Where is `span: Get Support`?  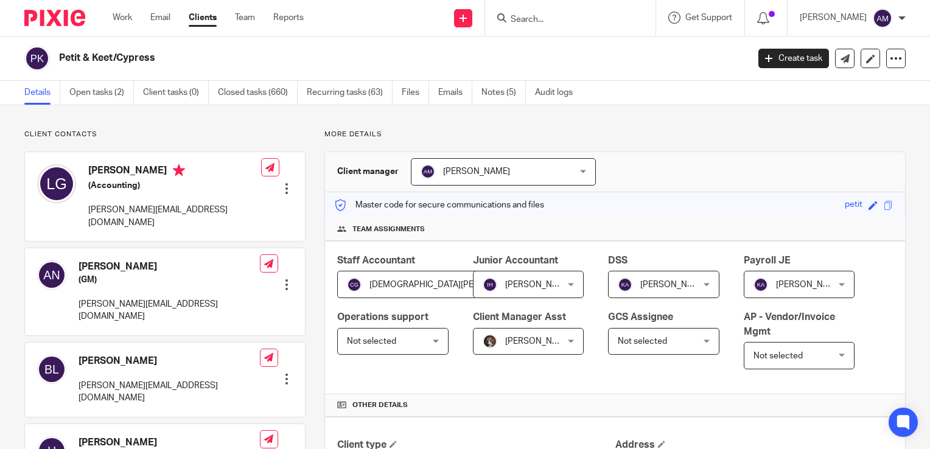
span: Get Support is located at coordinates (708, 18).